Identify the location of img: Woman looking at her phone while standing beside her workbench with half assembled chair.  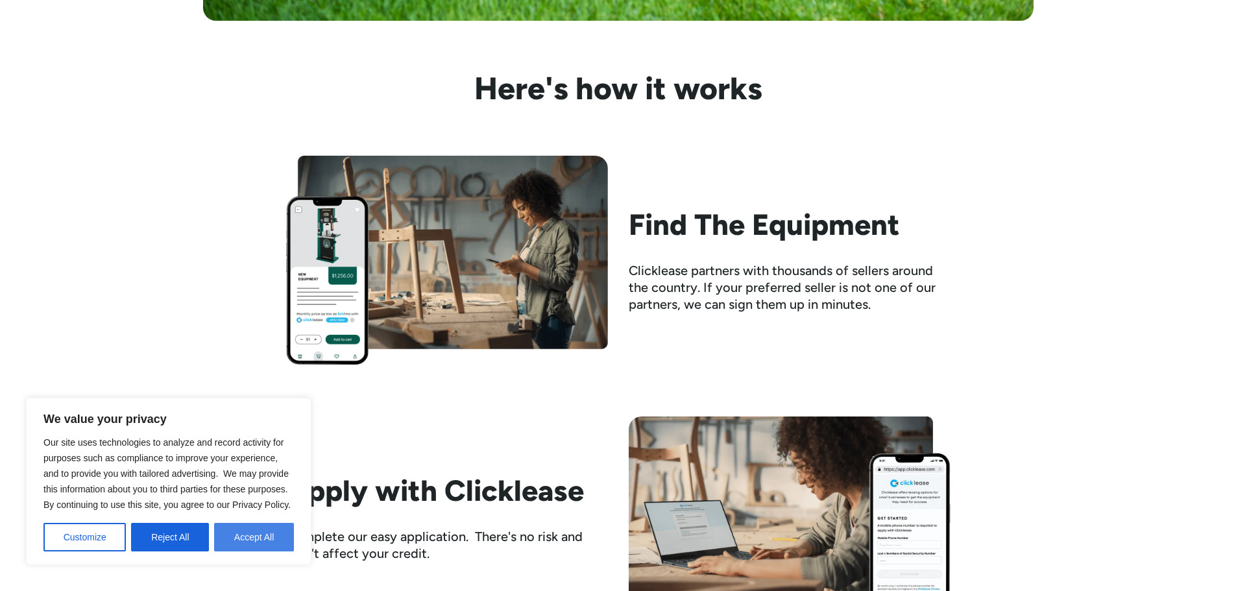
(447, 260).